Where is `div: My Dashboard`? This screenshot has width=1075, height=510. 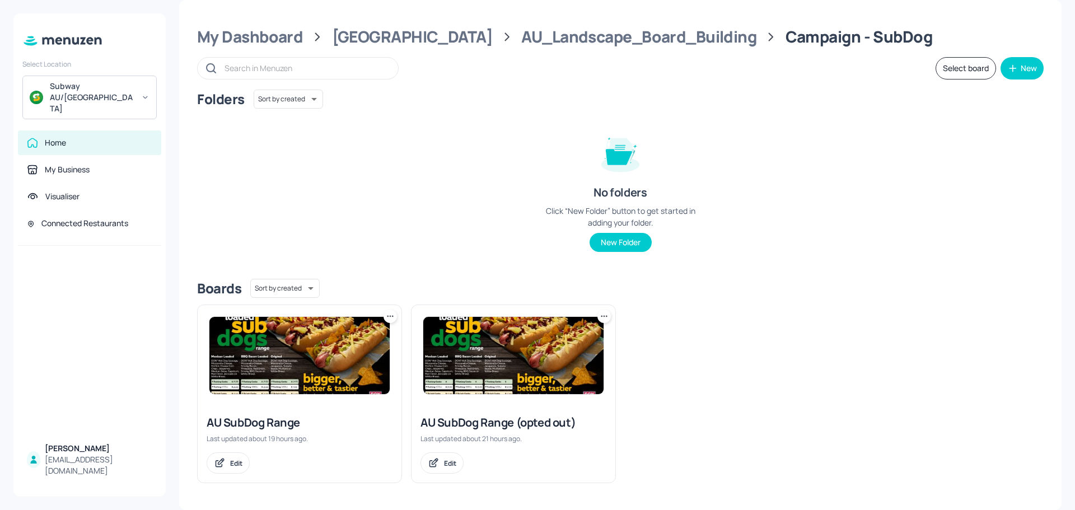 div: My Dashboard is located at coordinates (250, 37).